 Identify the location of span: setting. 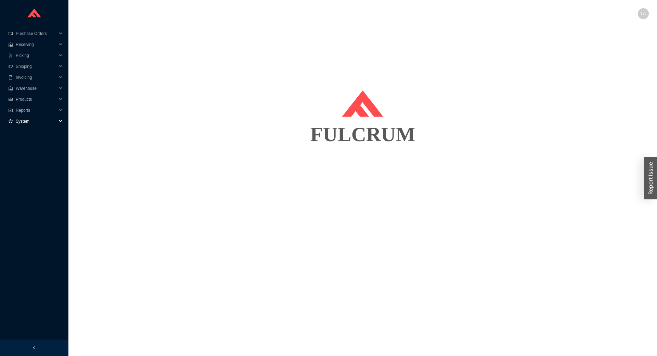
(11, 121).